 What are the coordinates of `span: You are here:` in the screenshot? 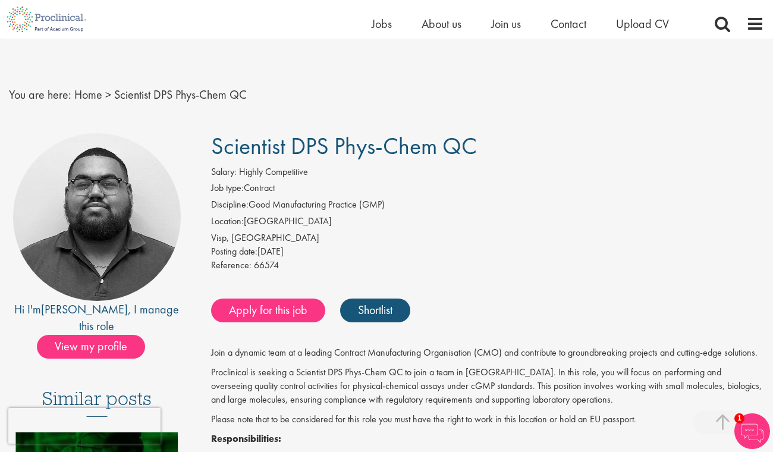 It's located at (40, 95).